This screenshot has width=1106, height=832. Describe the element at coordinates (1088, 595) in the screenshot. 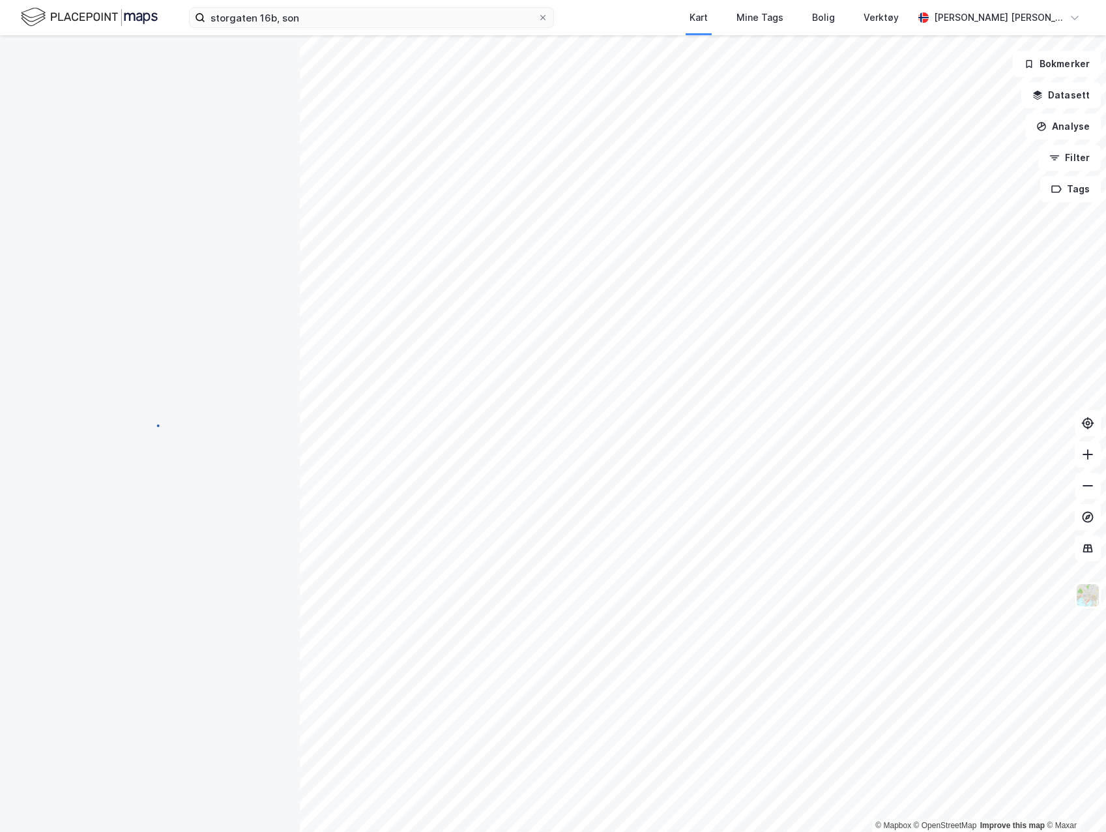

I see `img: Z` at that location.